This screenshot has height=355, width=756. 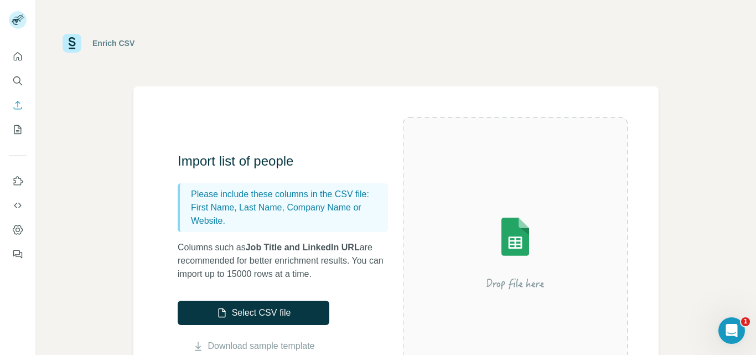 I want to click on button: Select CSV file, so click(x=254, y=313).